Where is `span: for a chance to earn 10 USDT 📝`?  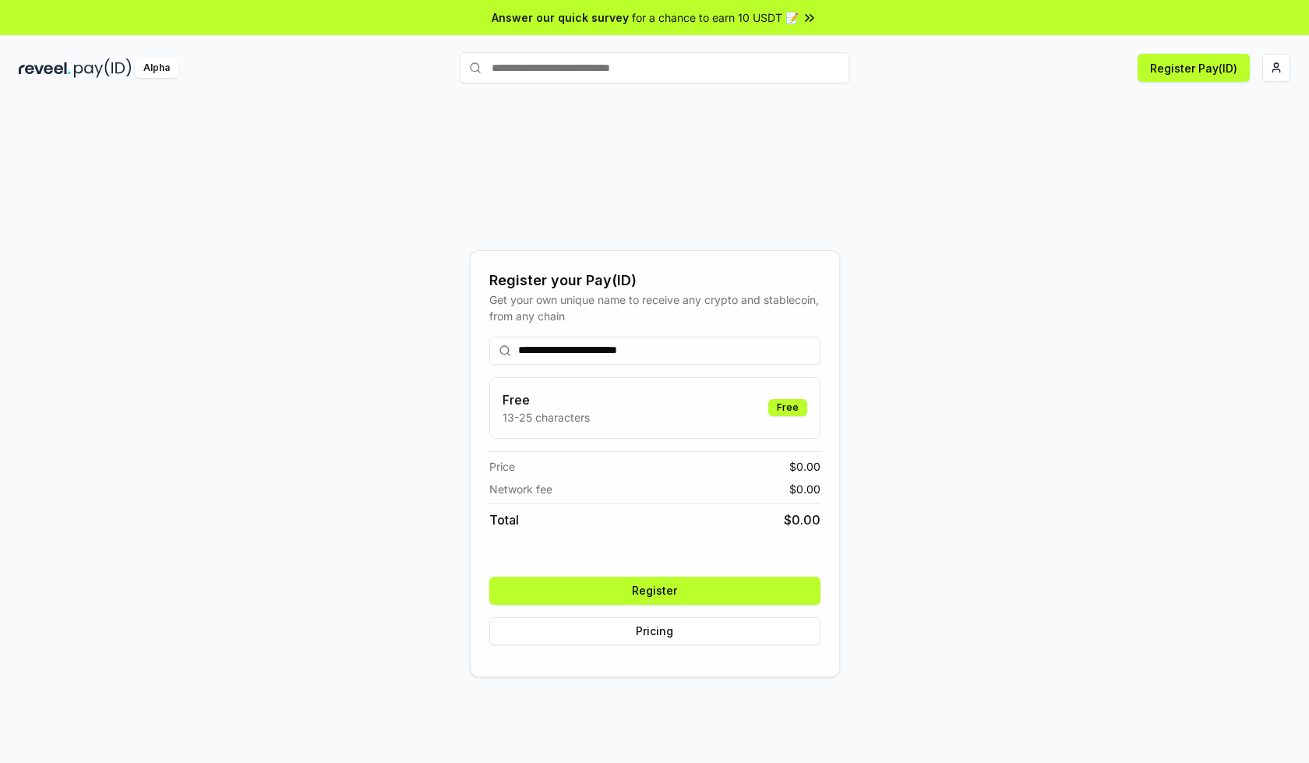 span: for a chance to earn 10 USDT 📝 is located at coordinates (715, 17).